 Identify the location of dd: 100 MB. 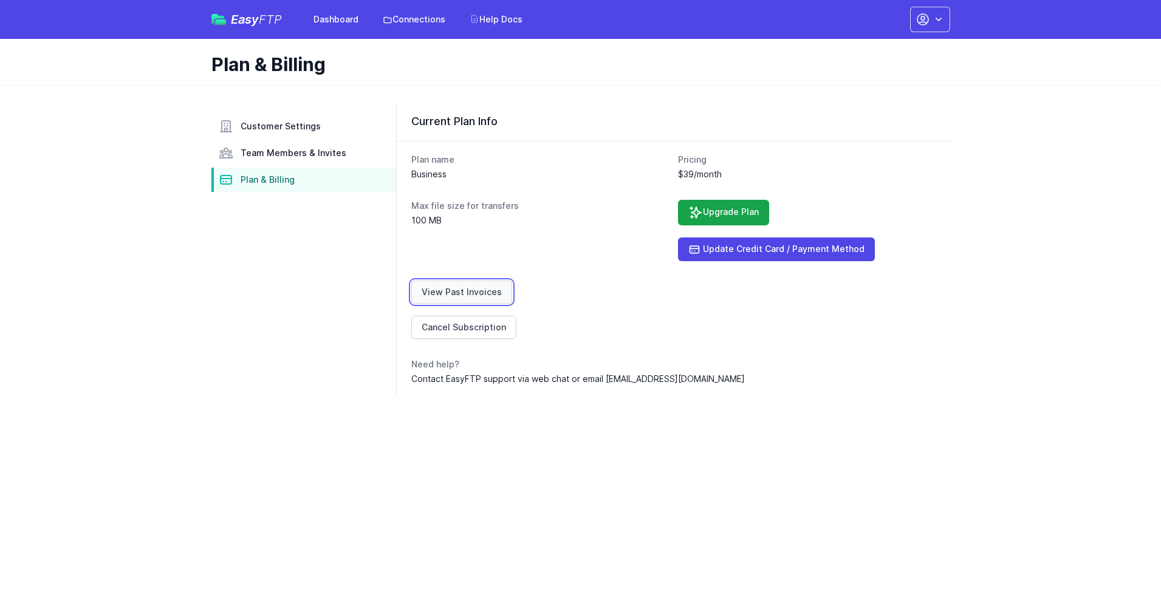
(540, 221).